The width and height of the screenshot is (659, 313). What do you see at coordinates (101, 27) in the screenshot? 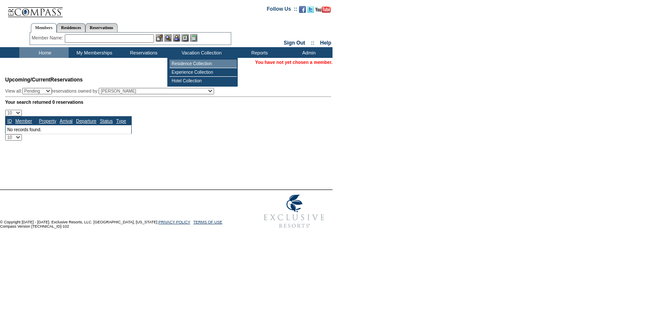
I see `a: Reservations` at bounding box center [101, 27].